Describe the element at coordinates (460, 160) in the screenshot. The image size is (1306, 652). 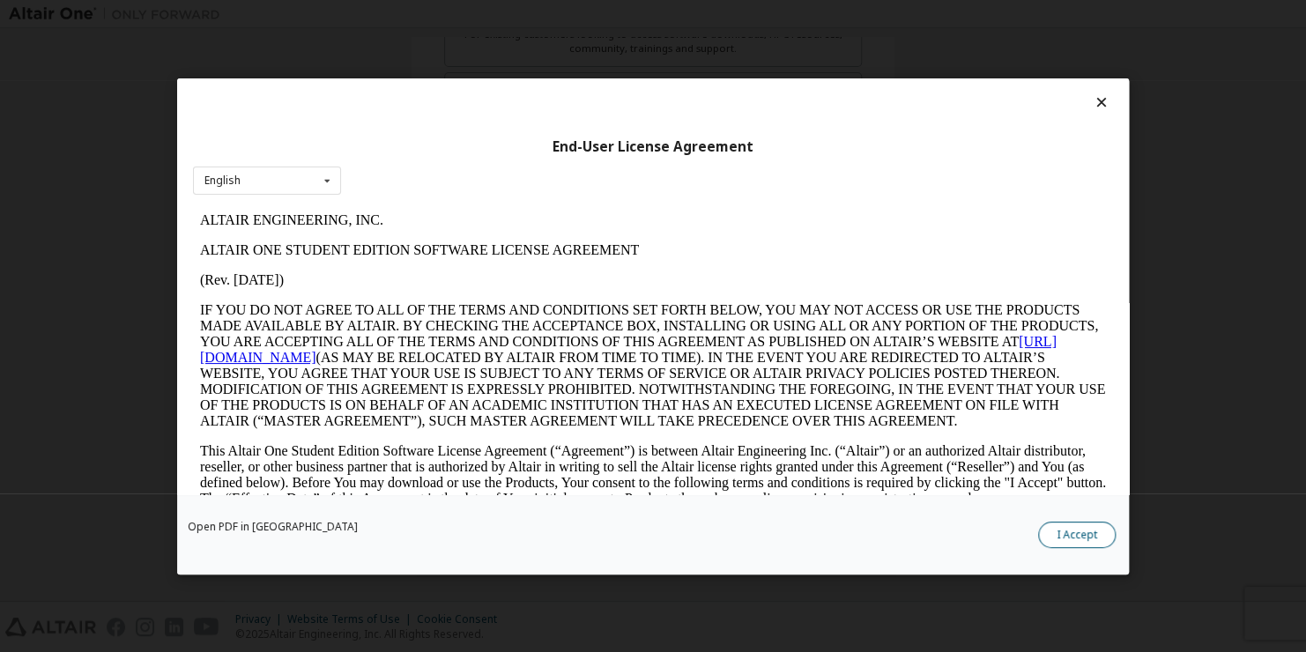
I see `p: IF YOU DO NOT AGREE TO ALL OF THE TERMS AND CONDITIONS SET FORTH BELOW, YOU MAY NOT ACCESS OR USE...` at that location.